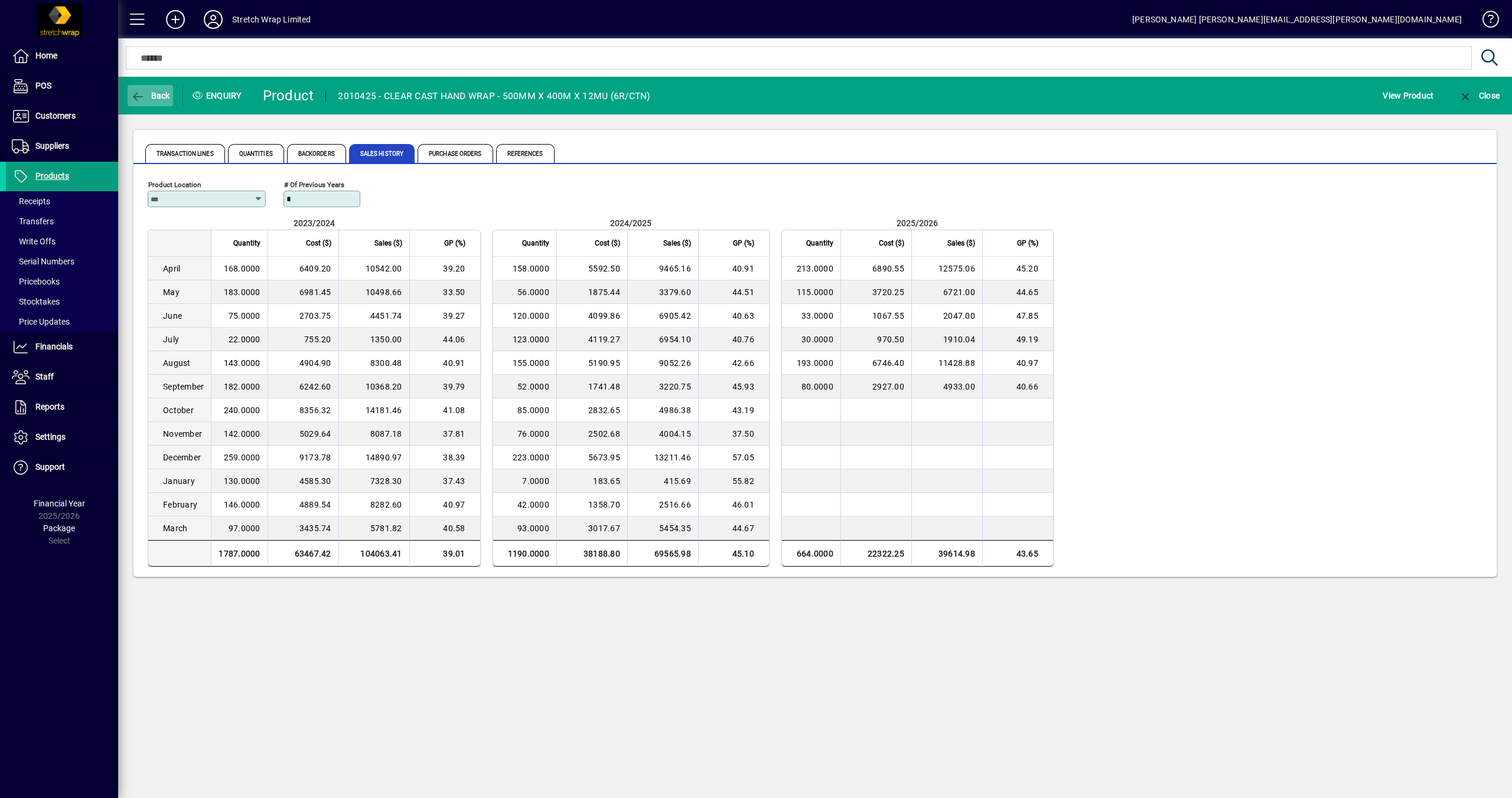 The height and width of the screenshot is (798, 1512). What do you see at coordinates (245, 340) in the screenshot?
I see `span: 22.0000` at bounding box center [245, 340].